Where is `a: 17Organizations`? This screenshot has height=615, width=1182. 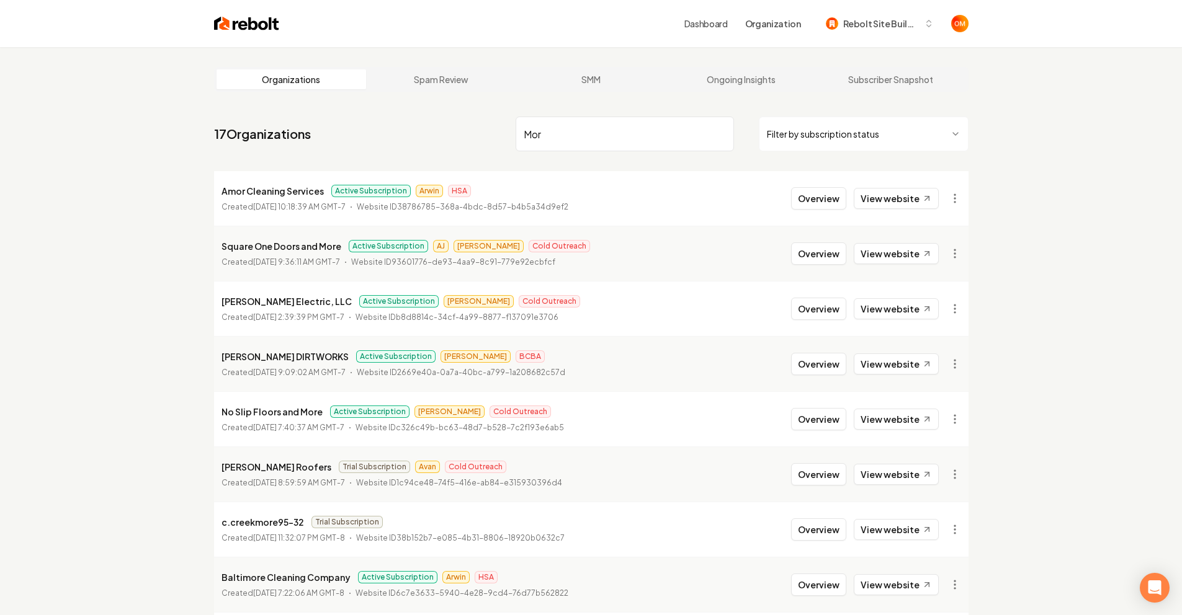 a: 17Organizations is located at coordinates (262, 134).